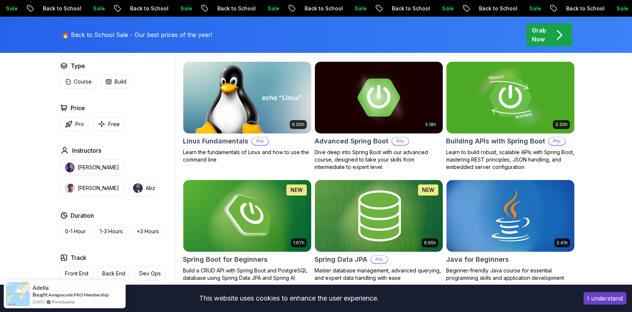 This screenshot has height=312, width=632. What do you see at coordinates (379, 98) in the screenshot?
I see `img: Advanced Spring Boot card` at bounding box center [379, 98].